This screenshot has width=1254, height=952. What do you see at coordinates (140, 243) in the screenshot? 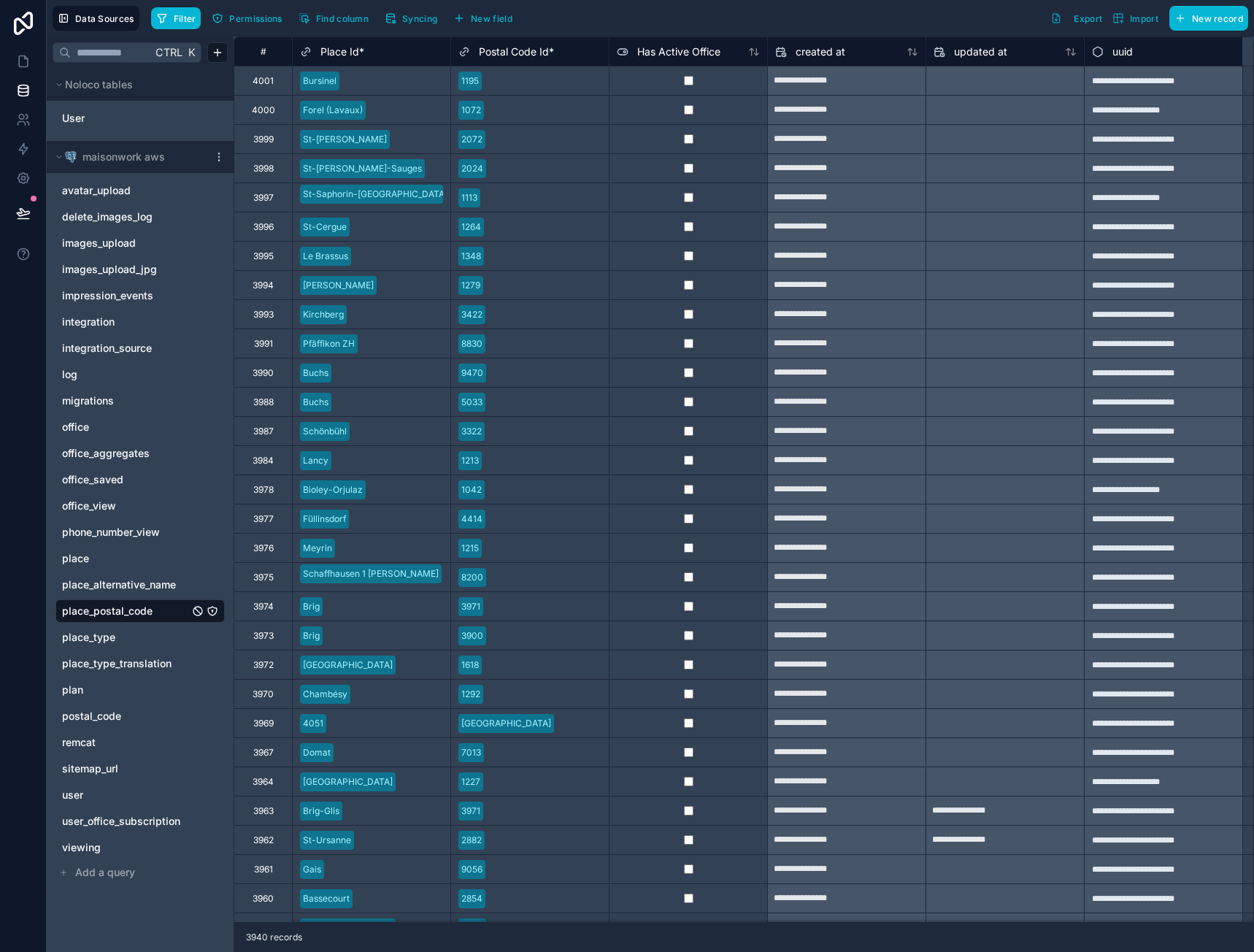
I see `div: images_upload` at bounding box center [140, 243].